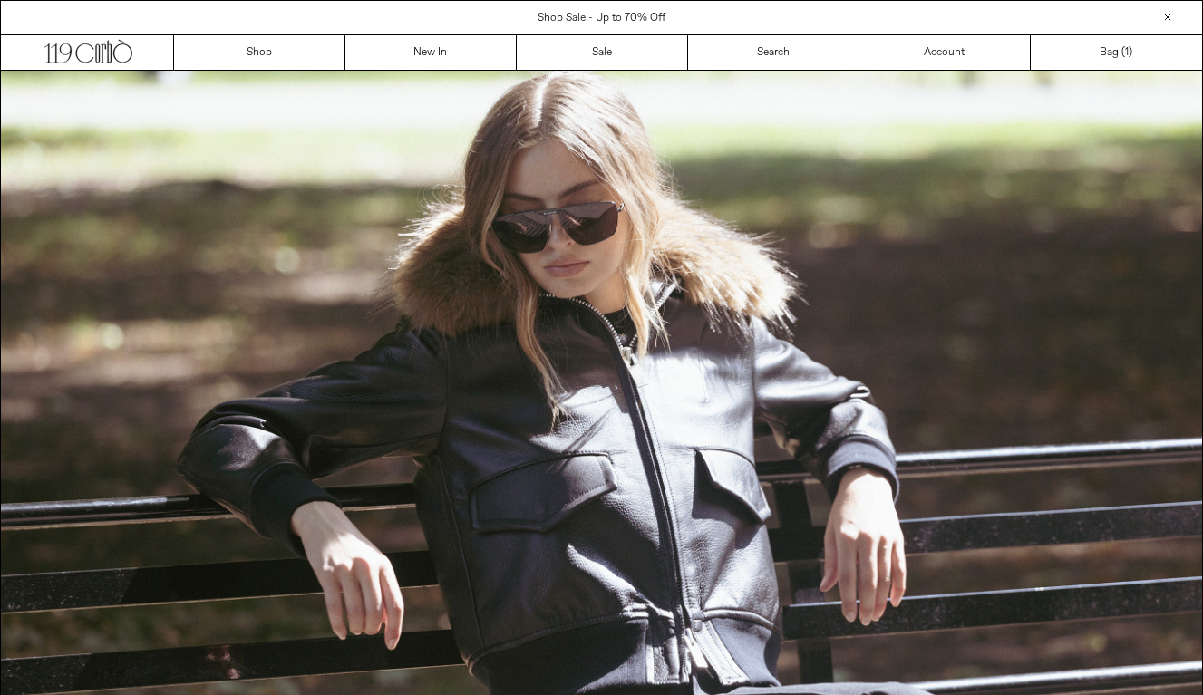 This screenshot has width=1203, height=695. What do you see at coordinates (773, 53) in the screenshot?
I see `a: Search` at bounding box center [773, 53].